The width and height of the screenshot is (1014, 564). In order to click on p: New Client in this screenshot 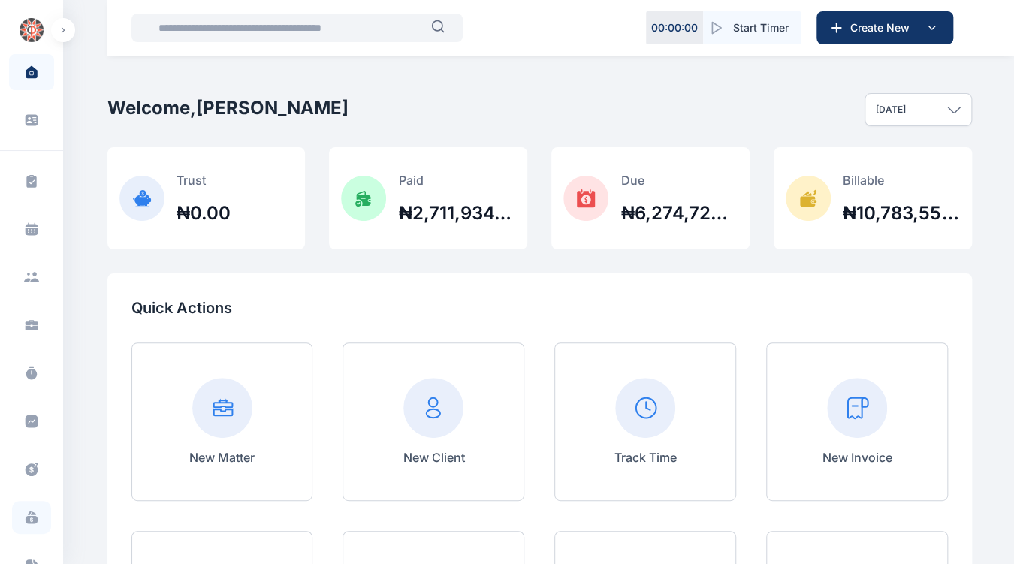, I will do `click(433, 457)`.